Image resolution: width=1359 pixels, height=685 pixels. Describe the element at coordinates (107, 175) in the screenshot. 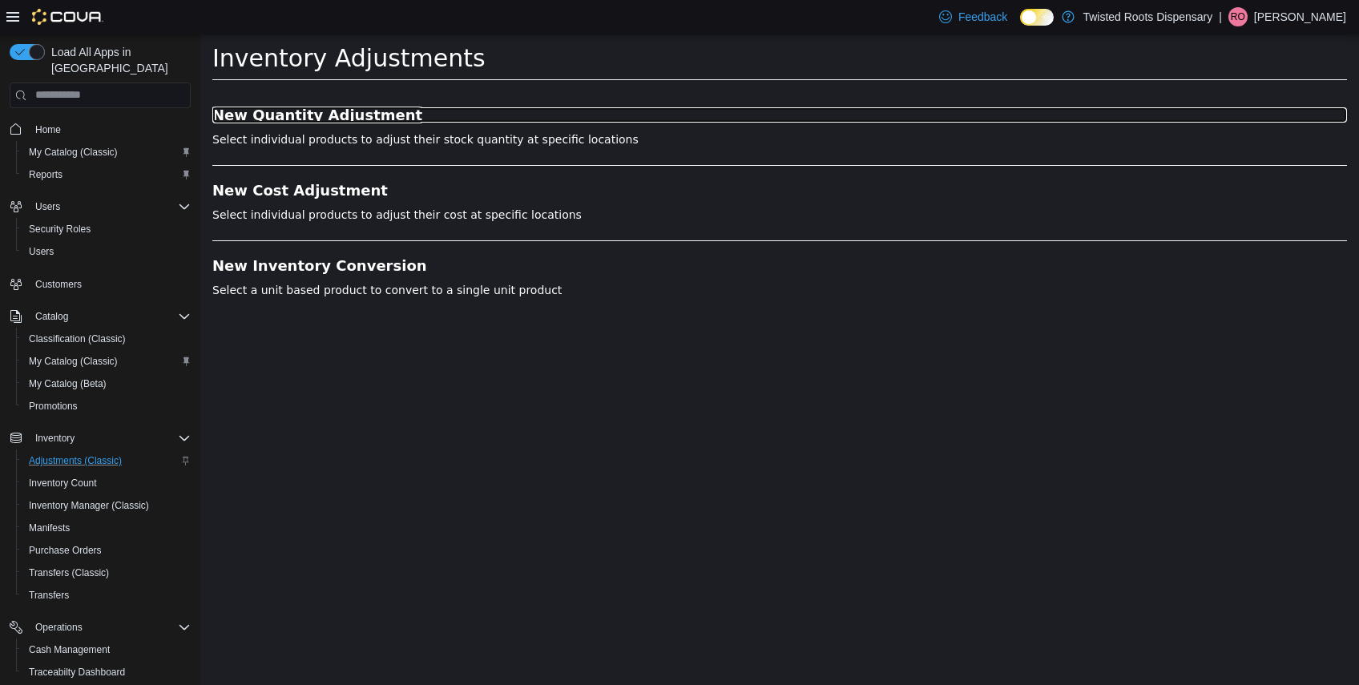

I see `button: Reports` at that location.